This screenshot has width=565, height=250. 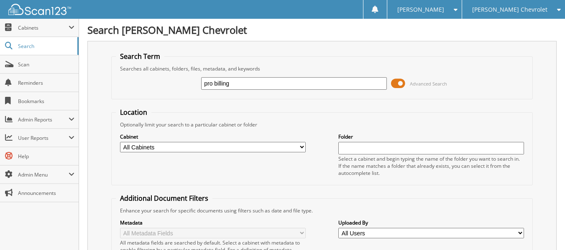 I want to click on span: Admin Reports, so click(x=43, y=120).